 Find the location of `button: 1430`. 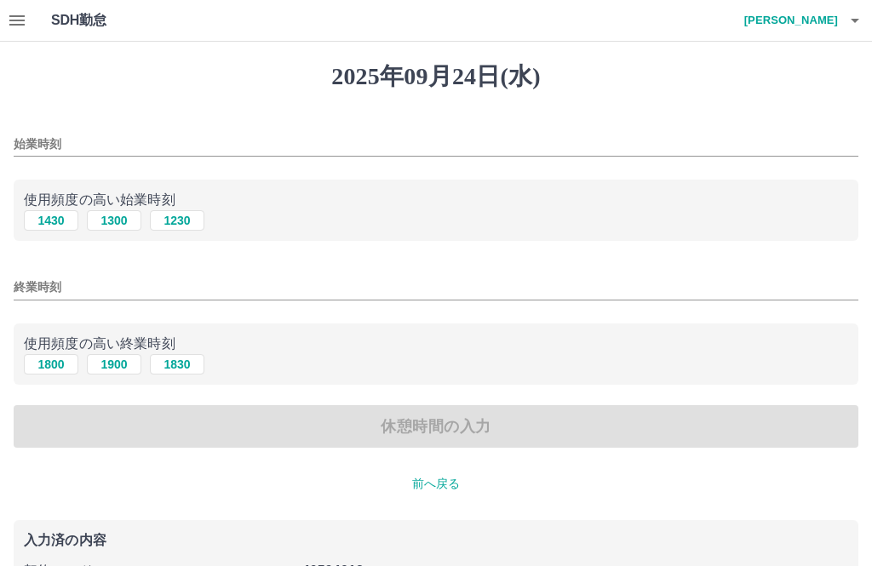

button: 1430 is located at coordinates (51, 221).